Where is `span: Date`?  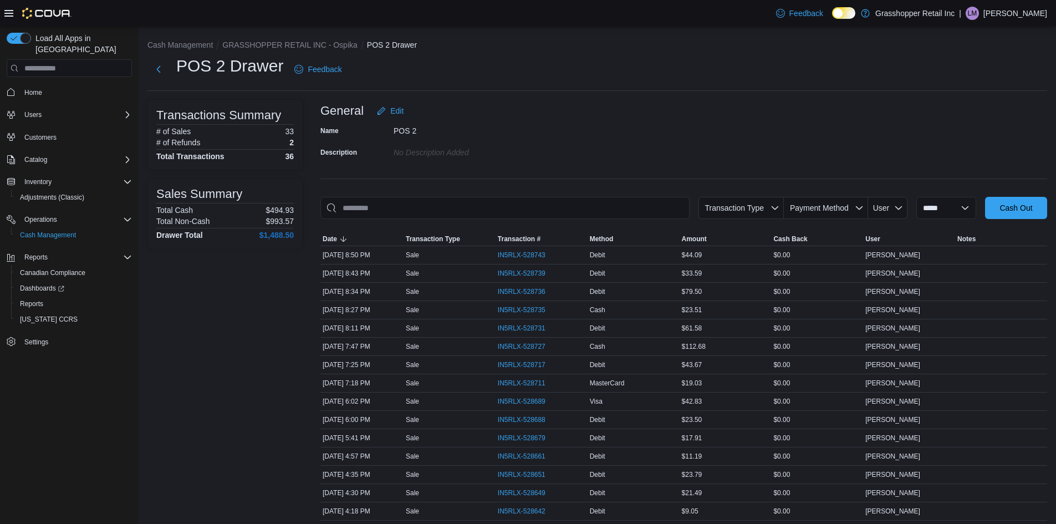
span: Date is located at coordinates (330, 239).